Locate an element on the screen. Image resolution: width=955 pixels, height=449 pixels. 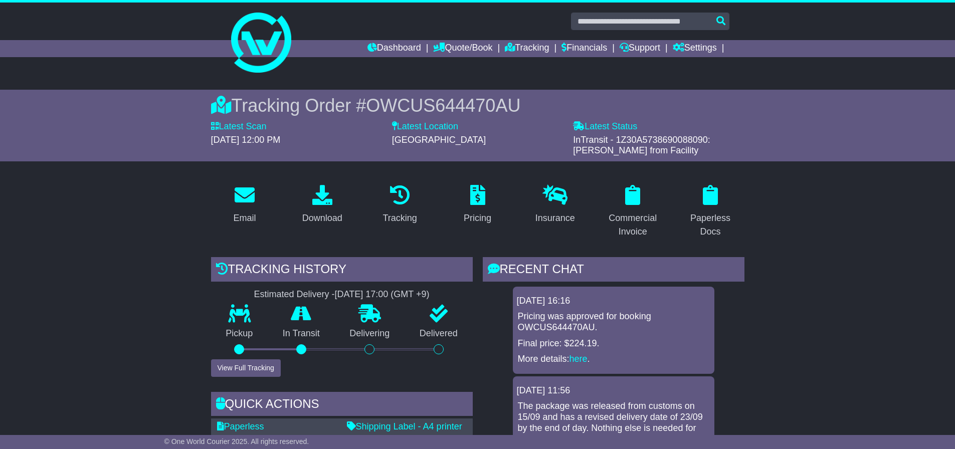
label: Latest Status is located at coordinates (605, 127).